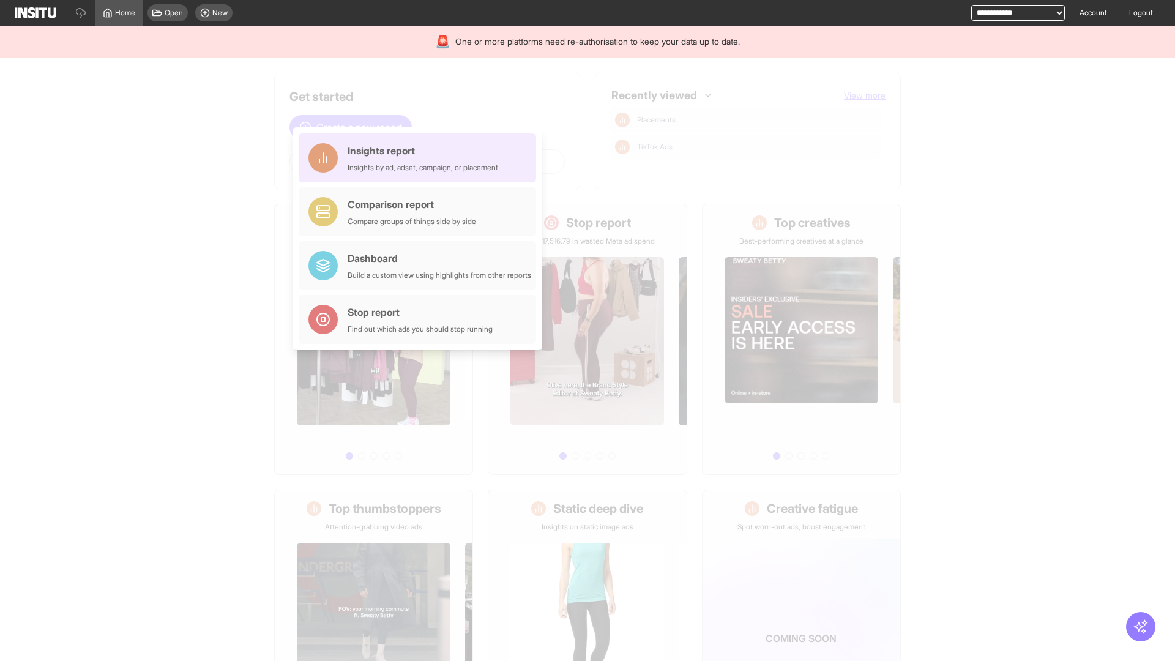 This screenshot has height=661, width=1175. Describe the element at coordinates (597, 42) in the screenshot. I see `span: One or more platforms need re-authorisation to keep your data up to date.` at that location.